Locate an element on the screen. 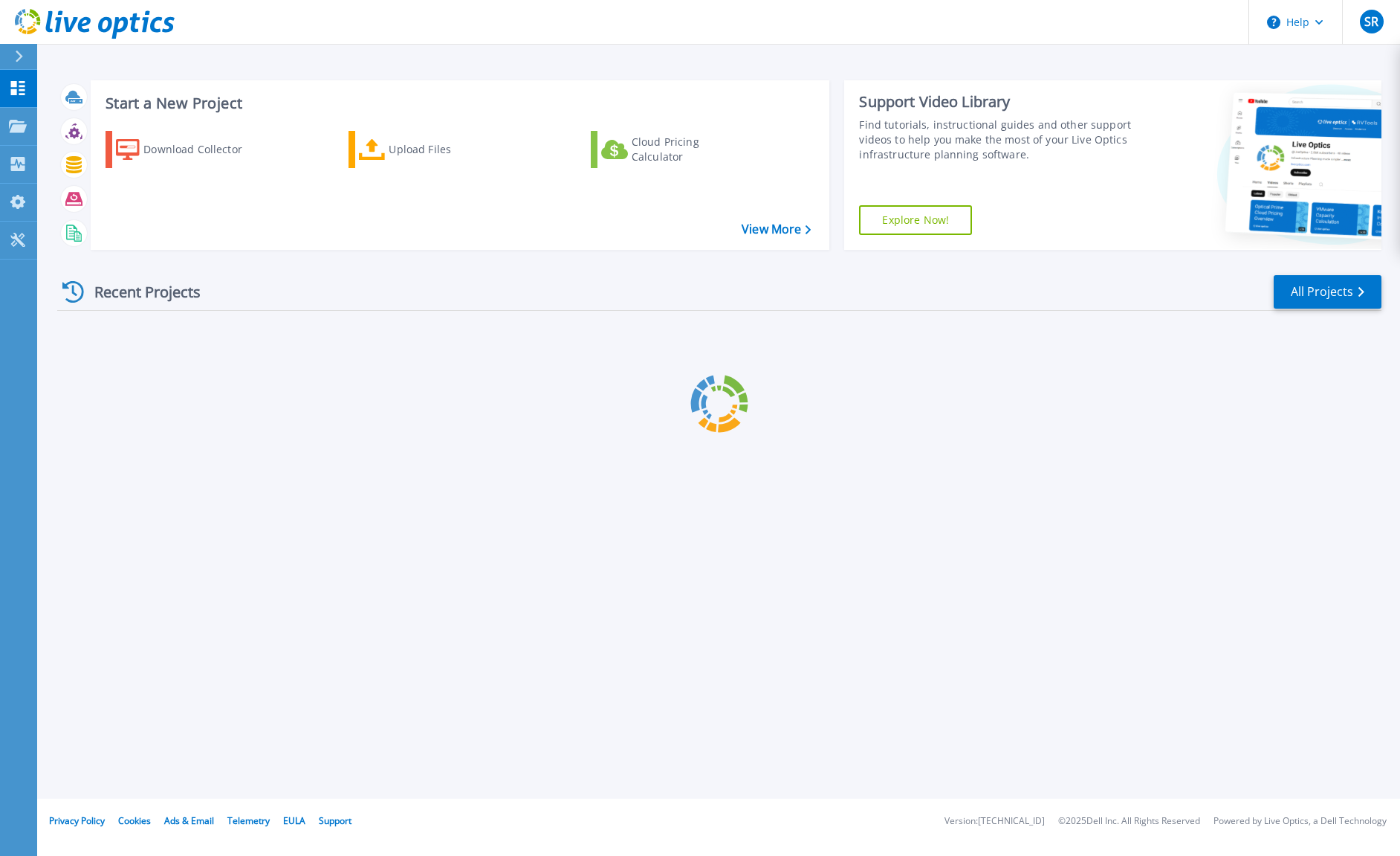 The height and width of the screenshot is (856, 1400). div: Support Video Library is located at coordinates (996, 102).